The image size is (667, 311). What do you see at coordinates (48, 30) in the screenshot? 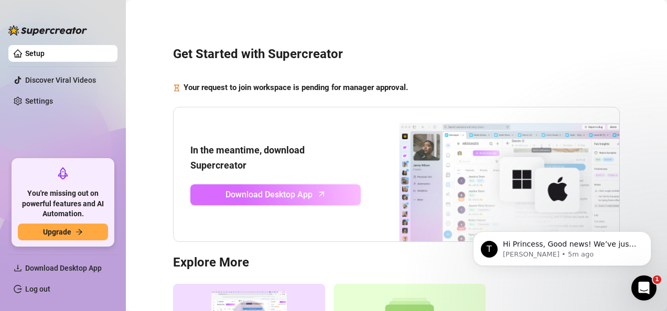
I see `img: logo-BBDzfeDw.svg` at bounding box center [48, 30].